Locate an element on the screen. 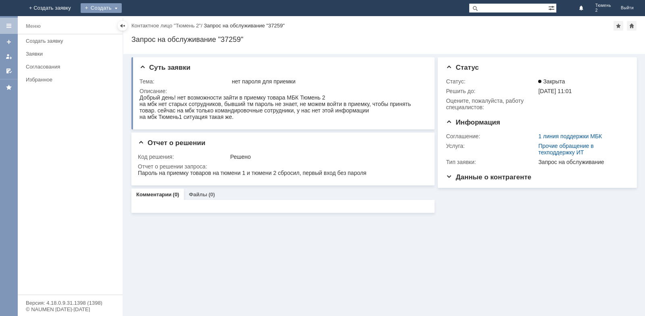 Image resolution: width=645 pixels, height=316 pixels. div: Сделать домашней страницей is located at coordinates (632, 26).